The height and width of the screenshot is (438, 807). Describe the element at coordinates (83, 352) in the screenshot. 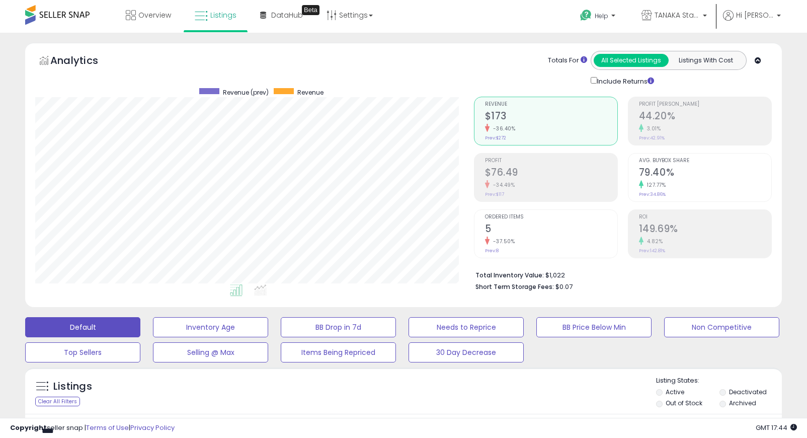

I see `button: Top Sellers` at that location.